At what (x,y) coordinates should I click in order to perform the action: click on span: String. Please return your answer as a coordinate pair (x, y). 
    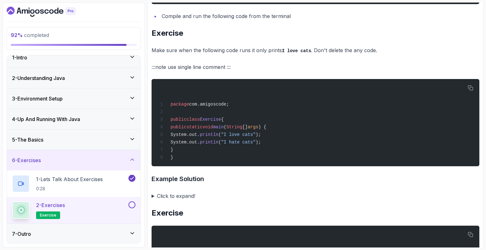
    Looking at the image, I should click on (234, 127).